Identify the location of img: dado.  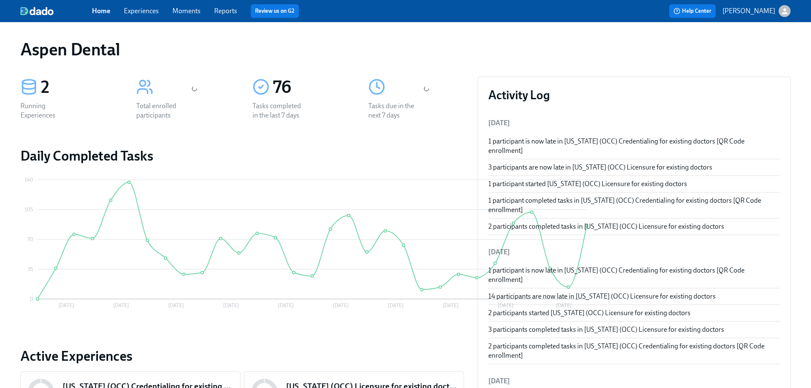
(37, 11).